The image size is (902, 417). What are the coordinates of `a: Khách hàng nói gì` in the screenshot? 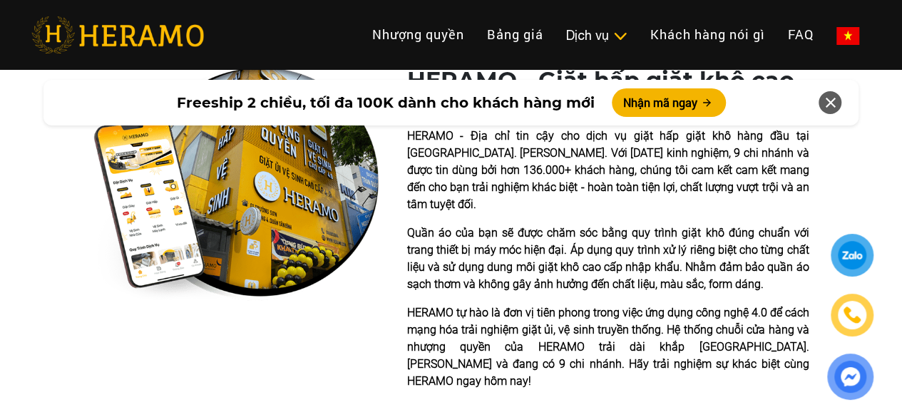 It's located at (707, 34).